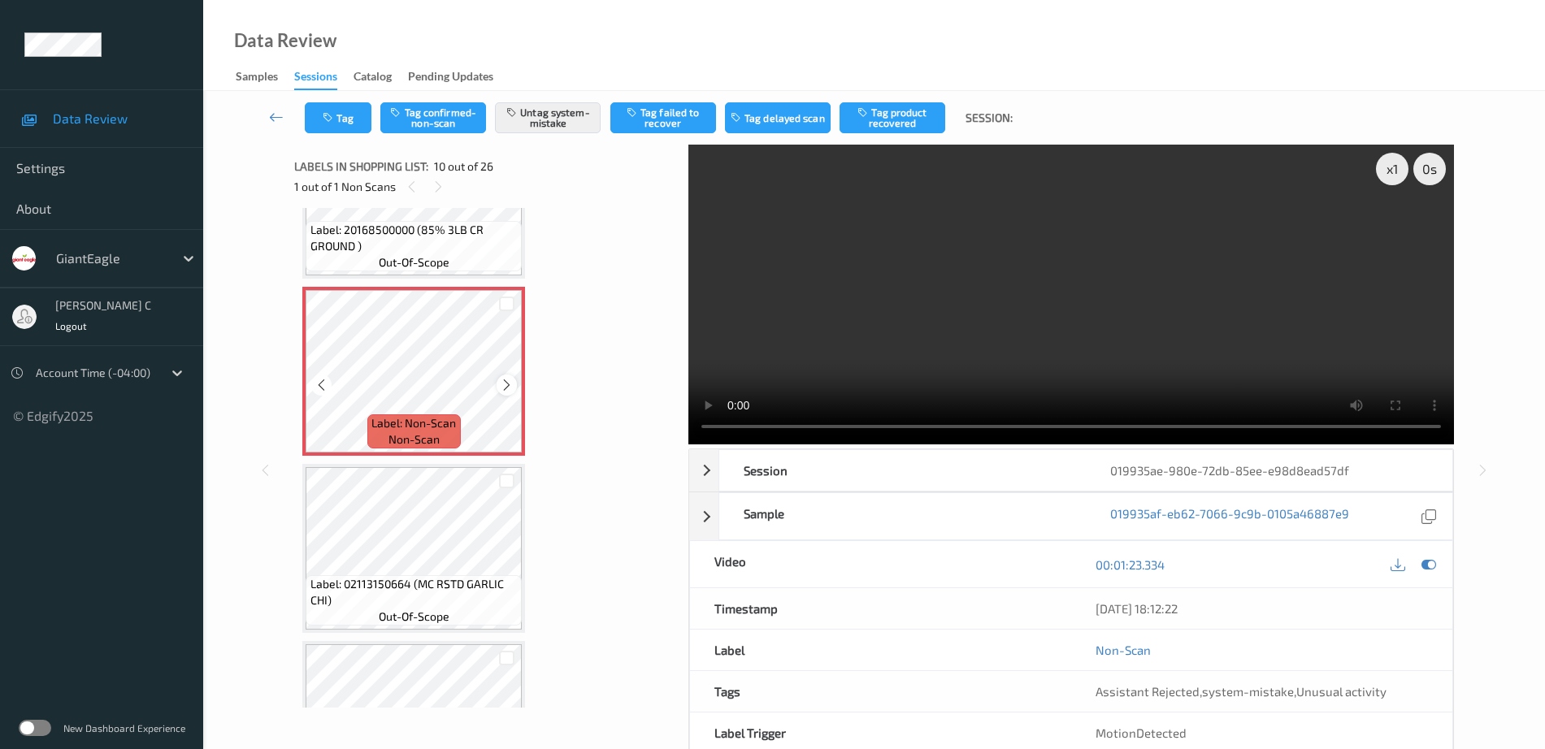 The width and height of the screenshot is (1545, 749). Describe the element at coordinates (463, 167) in the screenshot. I see `span: 10 out of 26` at that location.